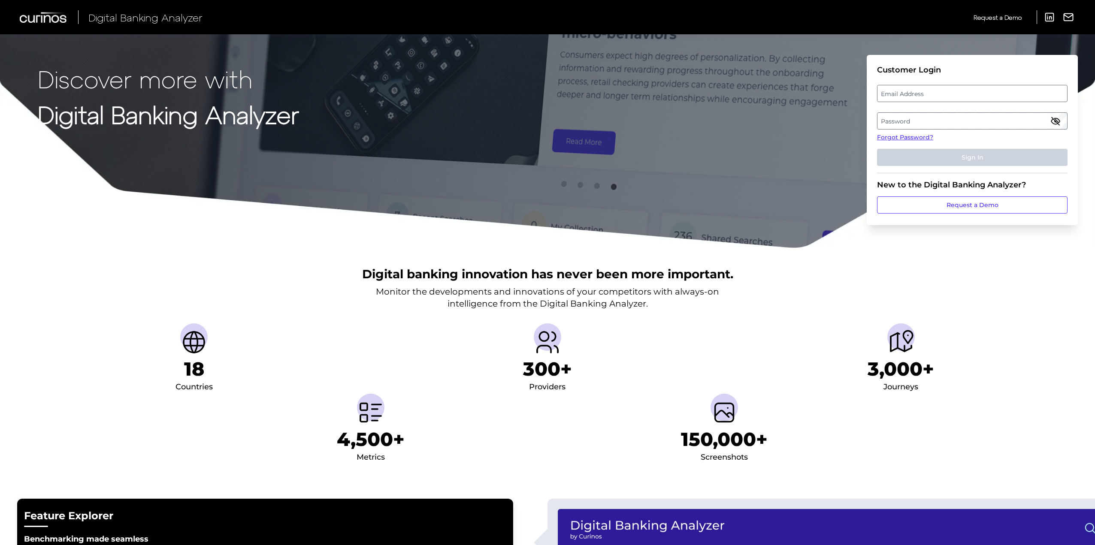 The height and width of the screenshot is (545, 1095). What do you see at coordinates (547, 274) in the screenshot?
I see `h2: Digital banking innovation has never been more important.` at bounding box center [547, 274].